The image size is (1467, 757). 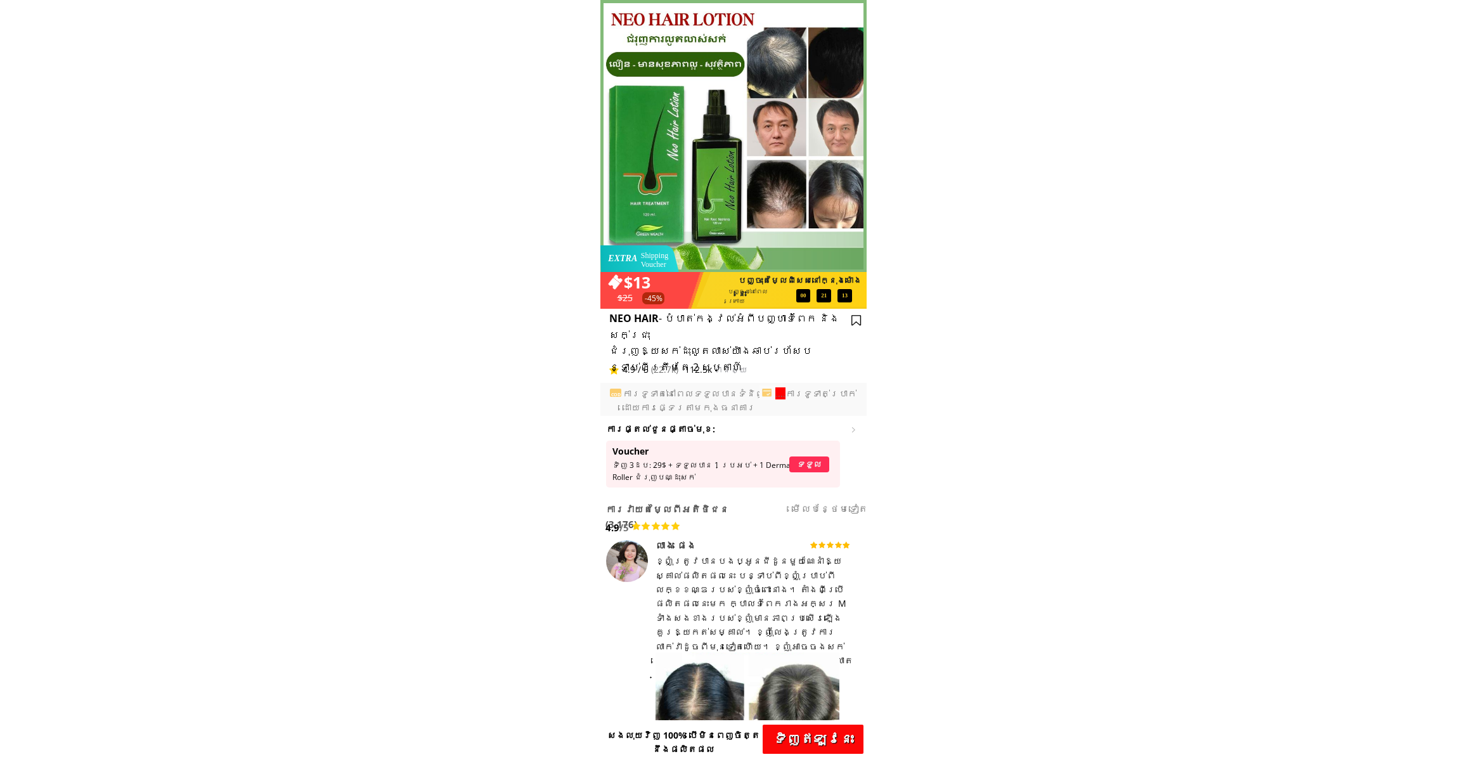 I want to click on h3: Shipping Voucher, so click(x=659, y=260).